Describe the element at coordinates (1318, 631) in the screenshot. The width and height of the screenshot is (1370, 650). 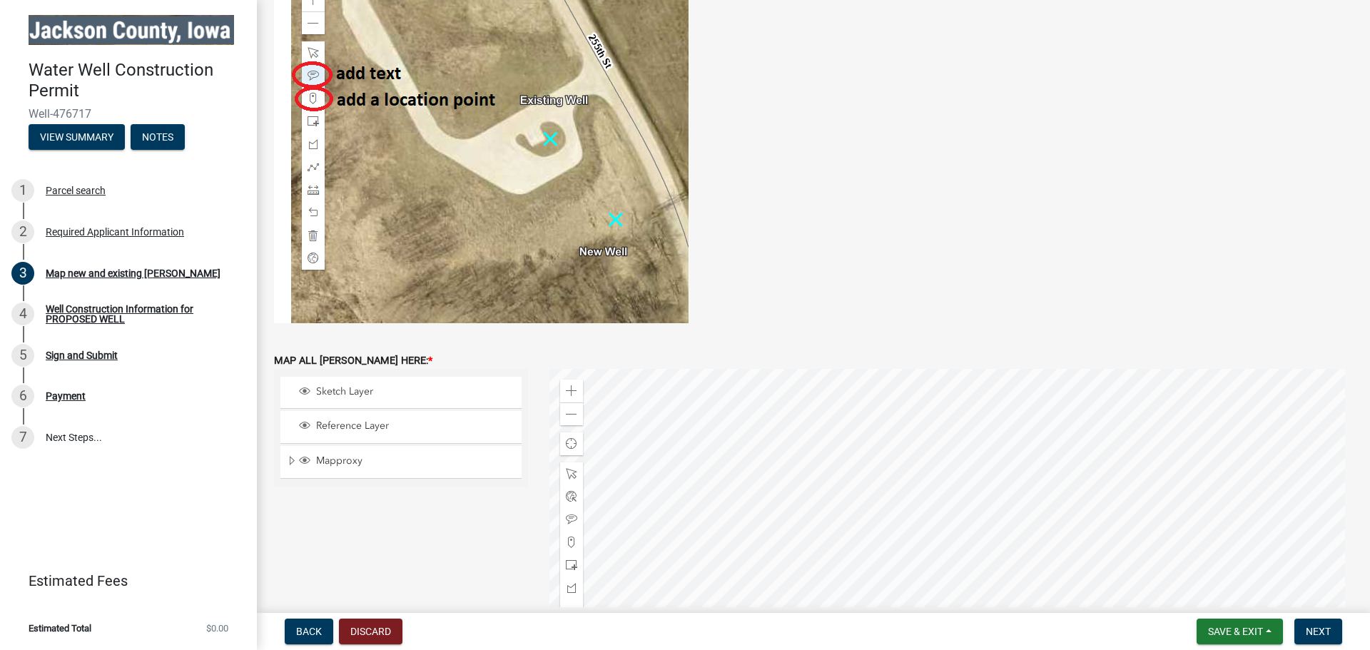
I see `span: Next` at that location.